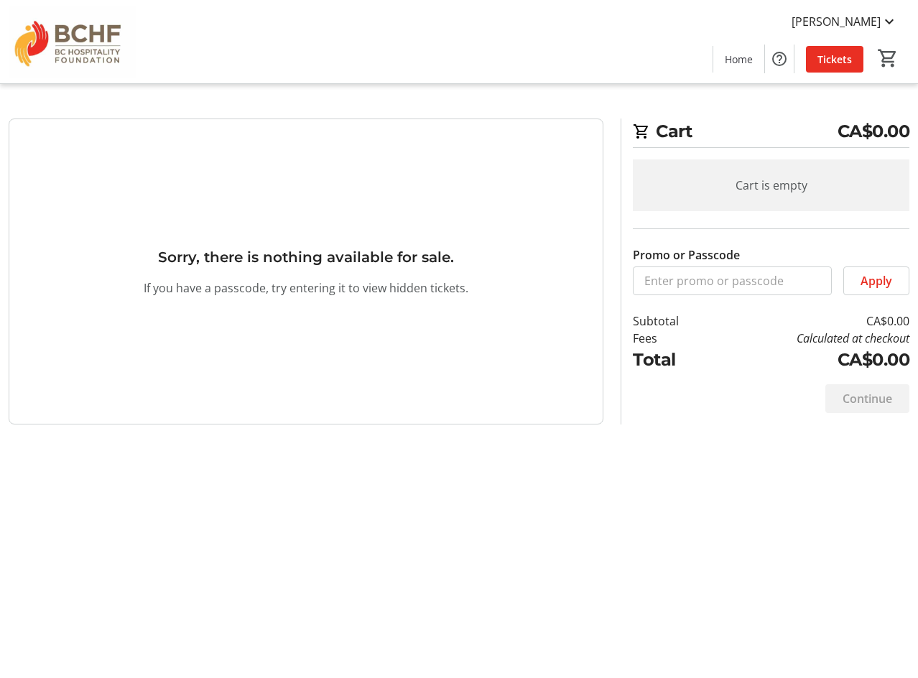  What do you see at coordinates (771, 185) in the screenshot?
I see `div: Cart is empty` at bounding box center [771, 185].